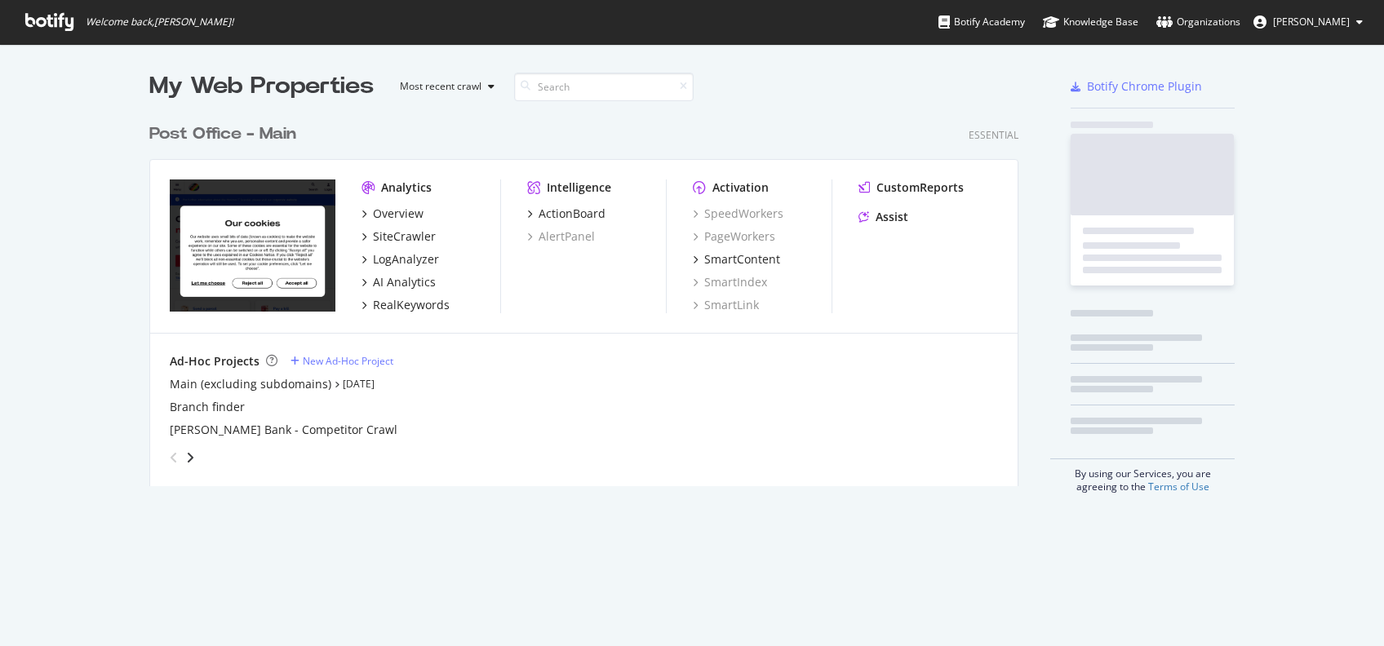 Image resolution: width=1384 pixels, height=646 pixels. I want to click on a: ActionBoard, so click(566, 214).